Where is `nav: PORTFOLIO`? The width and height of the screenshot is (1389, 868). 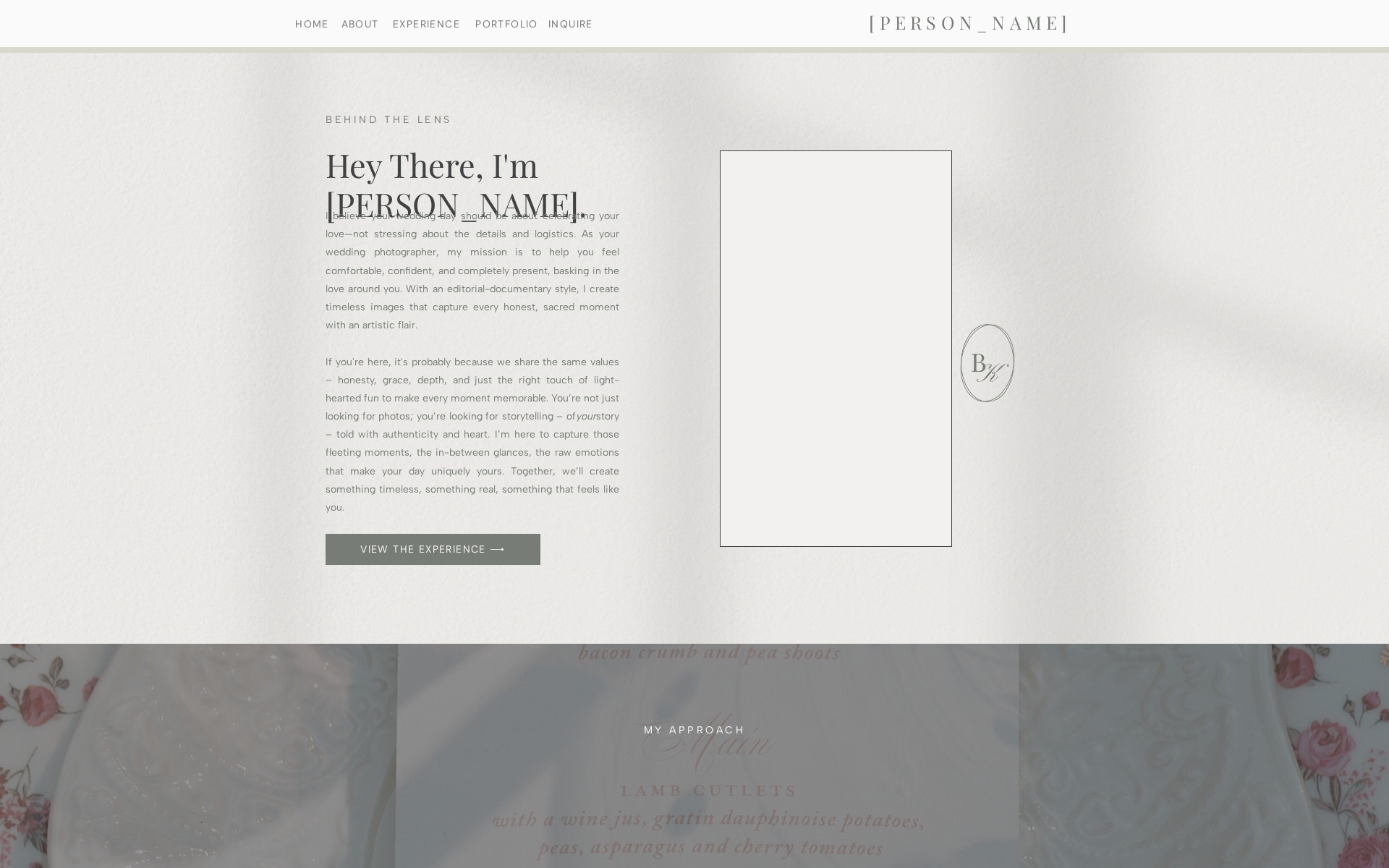 nav: PORTFOLIO is located at coordinates (507, 23).